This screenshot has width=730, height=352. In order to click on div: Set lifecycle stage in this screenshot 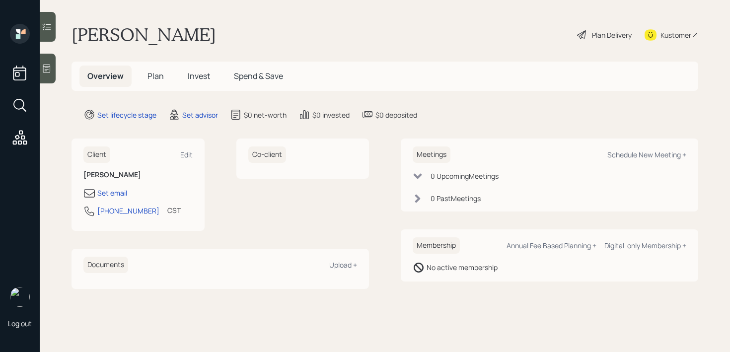, I will do `click(127, 115)`.